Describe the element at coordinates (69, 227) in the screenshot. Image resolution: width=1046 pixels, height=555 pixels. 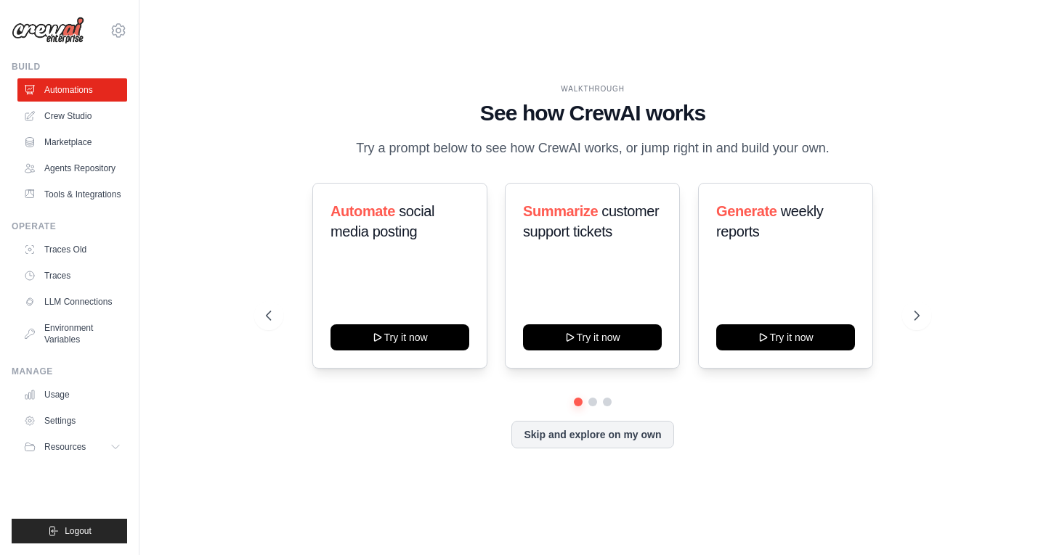
I see `div: Operate` at that location.